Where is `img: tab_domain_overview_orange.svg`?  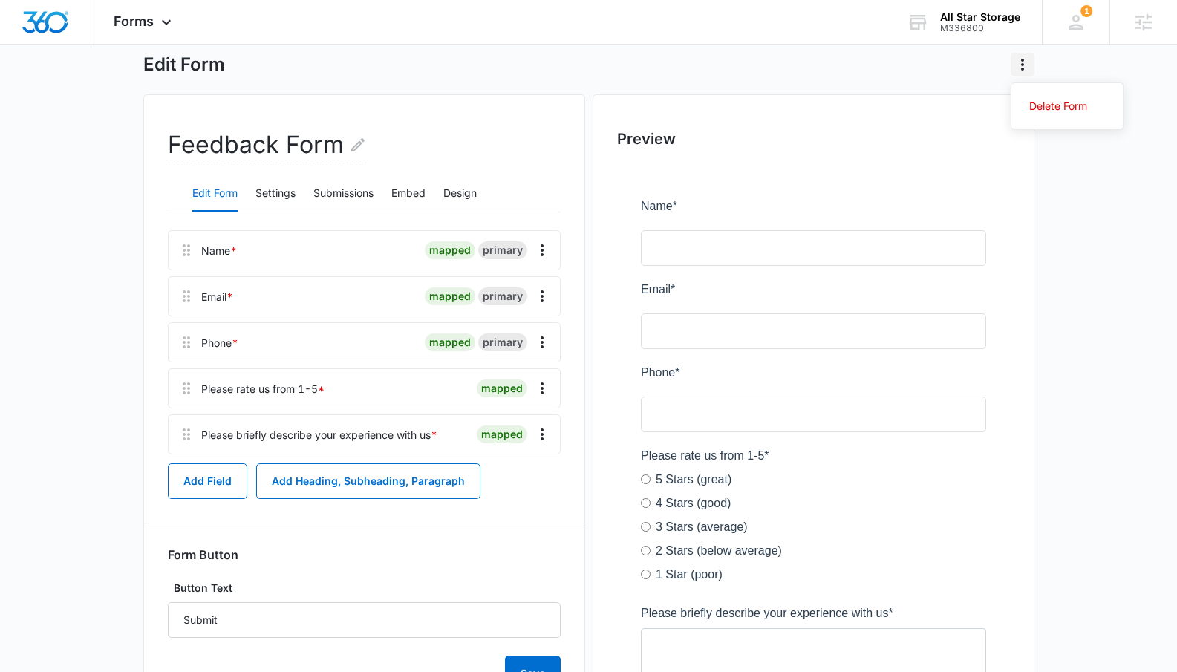 img: tab_domain_overview_orange.svg is located at coordinates (46, 92).